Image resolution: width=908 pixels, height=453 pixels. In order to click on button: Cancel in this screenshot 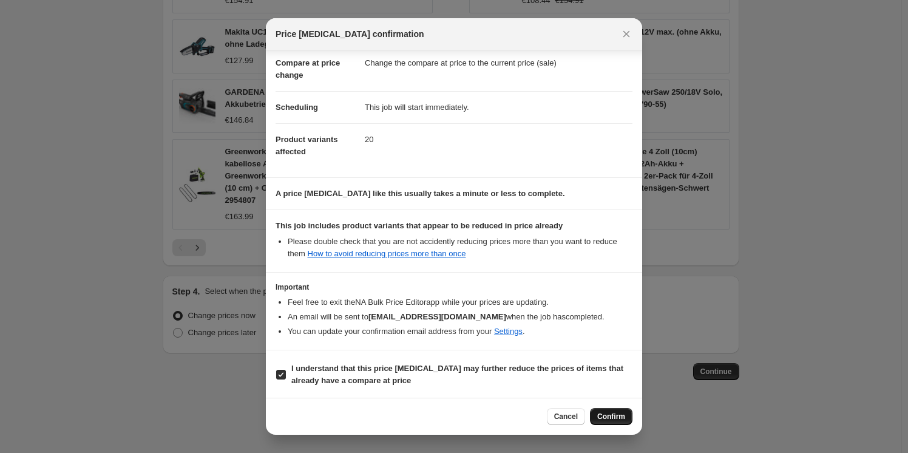, I will do `click(565, 416)`.